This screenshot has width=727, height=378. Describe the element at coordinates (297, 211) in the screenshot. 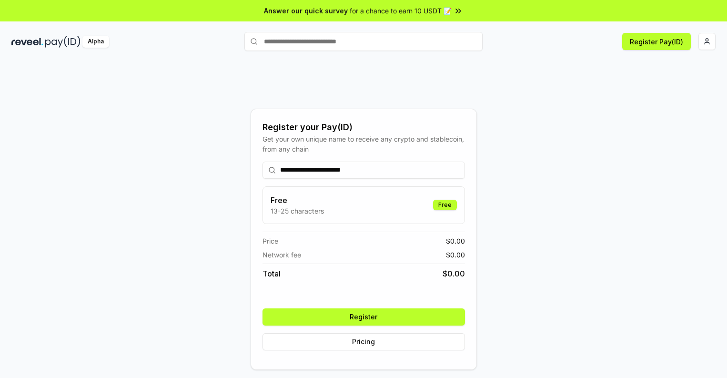

I see `p: 13-25 characters` at that location.